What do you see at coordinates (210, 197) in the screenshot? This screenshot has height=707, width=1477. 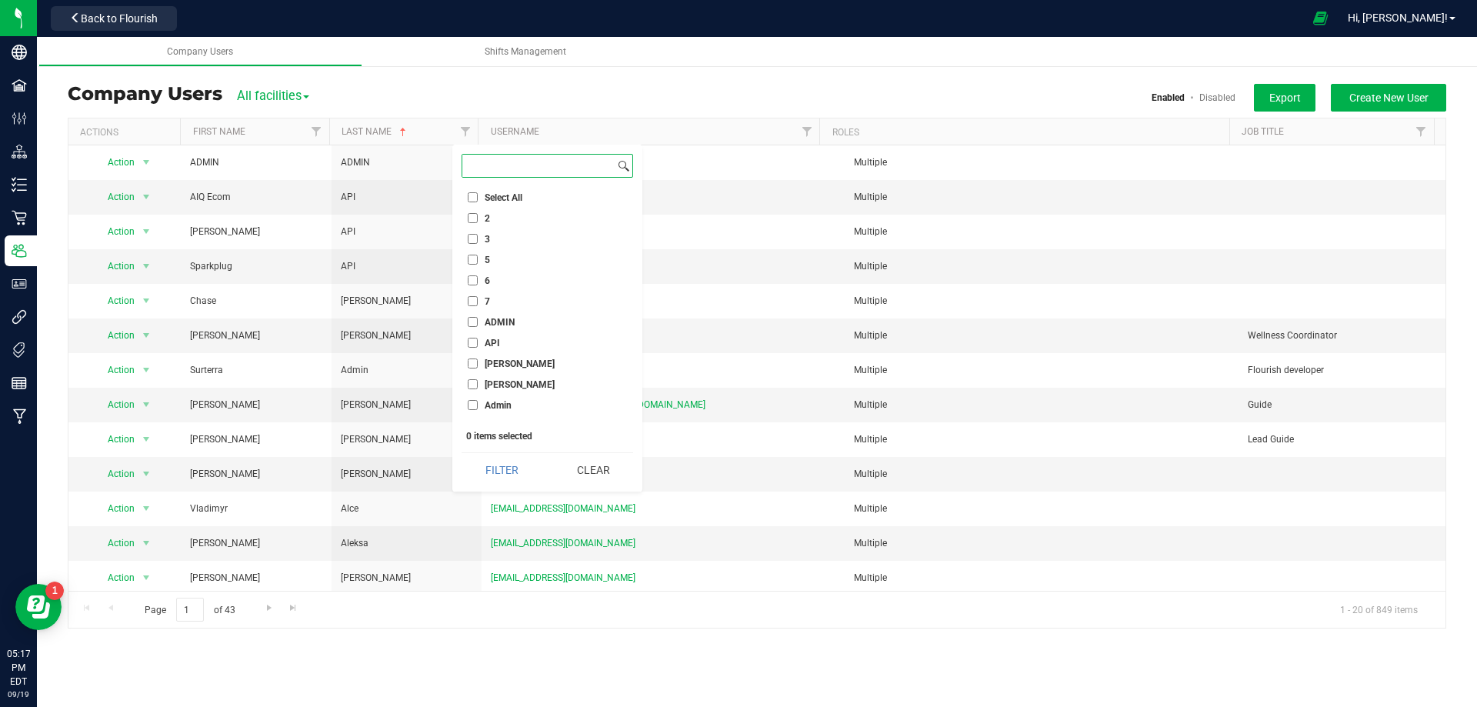 I see `span: AIQ Ecom` at bounding box center [210, 197].